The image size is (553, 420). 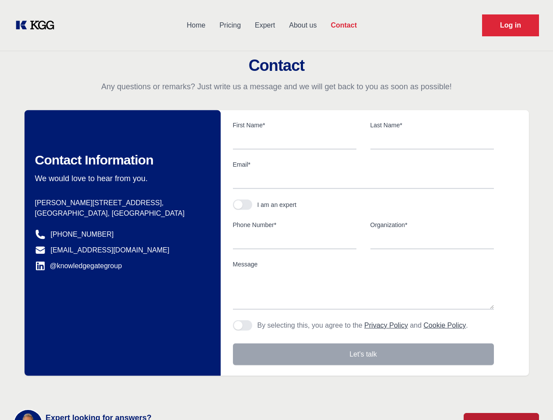 What do you see at coordinates (121, 179) in the screenshot?
I see `p: We would love to hear from you.` at bounding box center [121, 179].